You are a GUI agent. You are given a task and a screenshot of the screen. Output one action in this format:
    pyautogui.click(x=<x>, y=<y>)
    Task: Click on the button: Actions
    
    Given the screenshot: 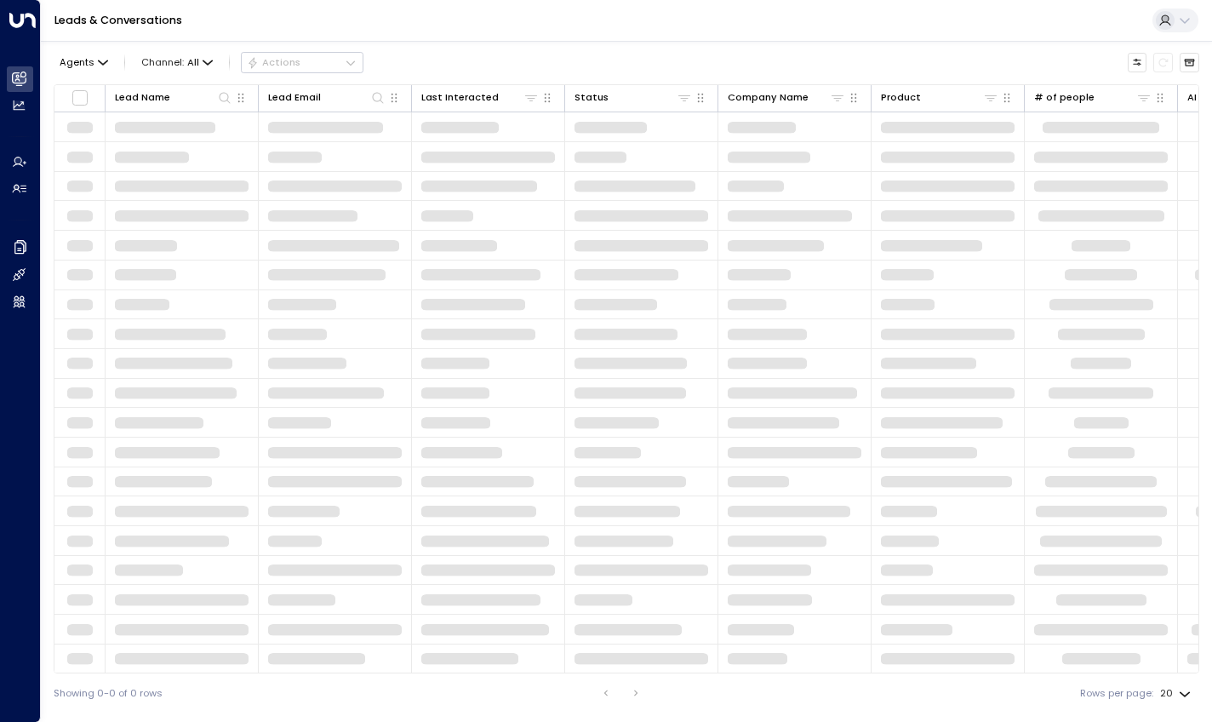 What is the action you would take?
    pyautogui.click(x=302, y=62)
    